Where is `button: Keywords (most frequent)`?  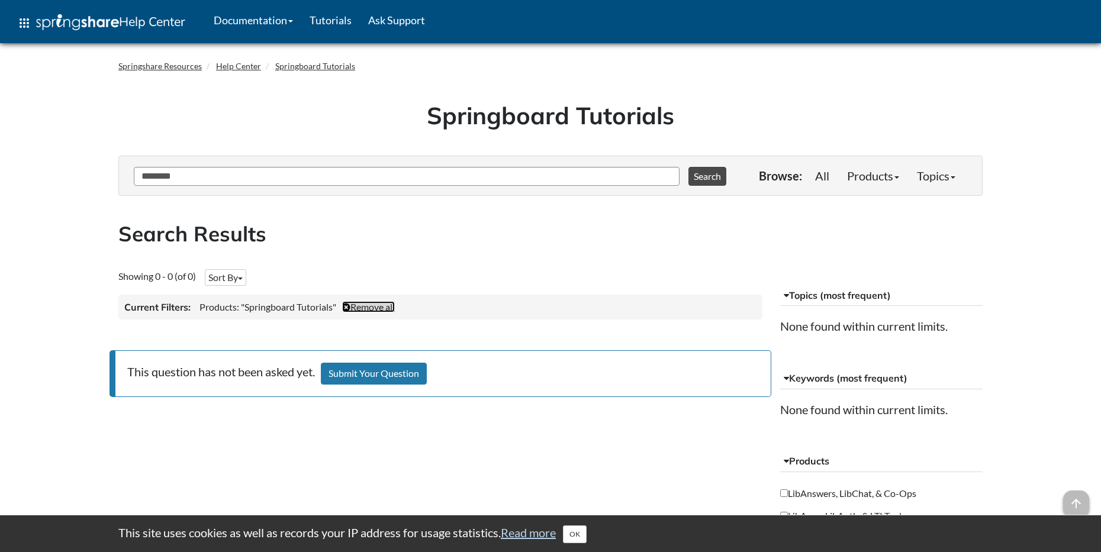 button: Keywords (most frequent) is located at coordinates (881, 379).